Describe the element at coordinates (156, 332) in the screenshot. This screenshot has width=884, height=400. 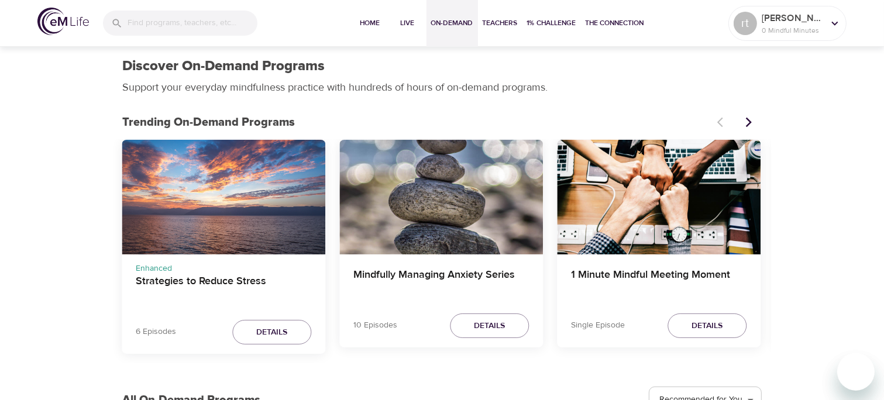
I see `p: 6 Episodes` at that location.